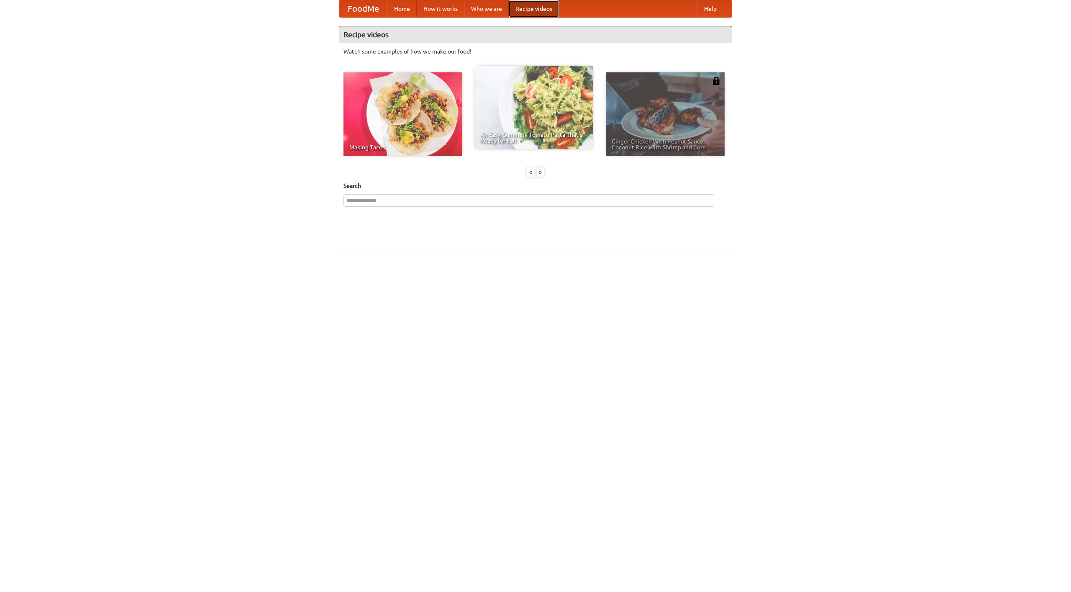 This screenshot has width=1071, height=592. Describe the element at coordinates (536, 35) in the screenshot. I see `h4: Recipe videos` at that location.